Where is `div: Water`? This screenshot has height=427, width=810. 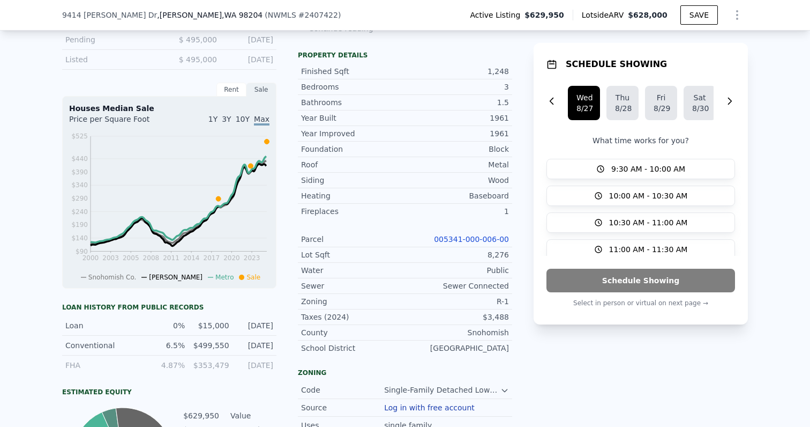 div: Water is located at coordinates (353, 270).